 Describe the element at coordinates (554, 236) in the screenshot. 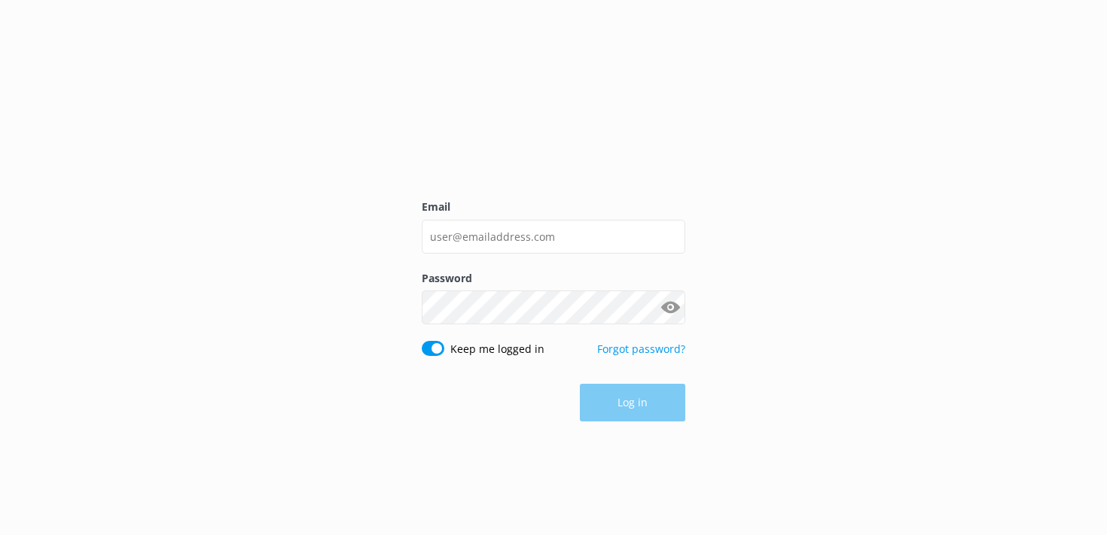

I see `input: user@emailaddress.com` at that location.